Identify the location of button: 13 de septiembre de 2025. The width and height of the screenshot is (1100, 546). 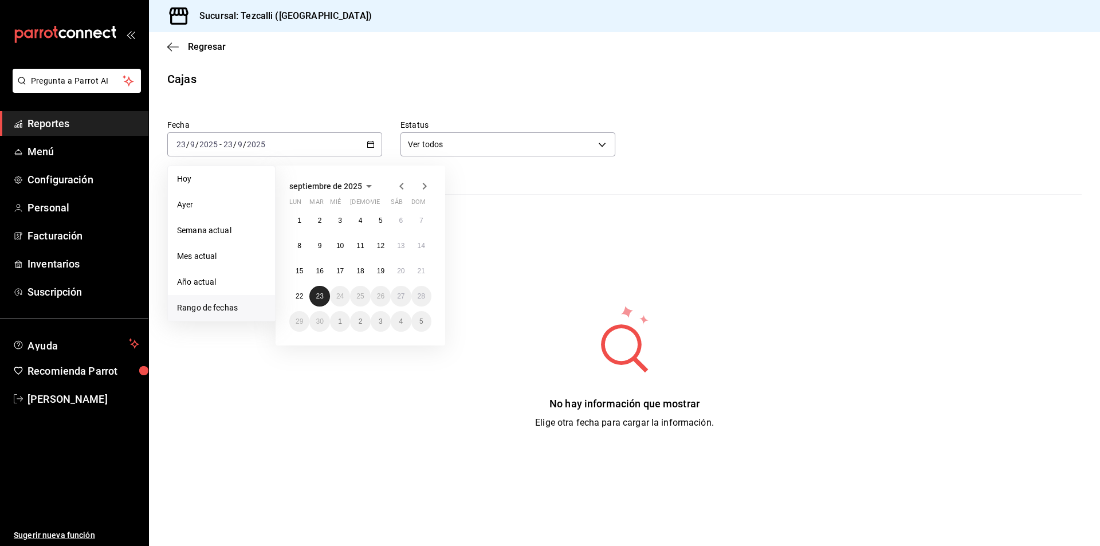
(401, 246).